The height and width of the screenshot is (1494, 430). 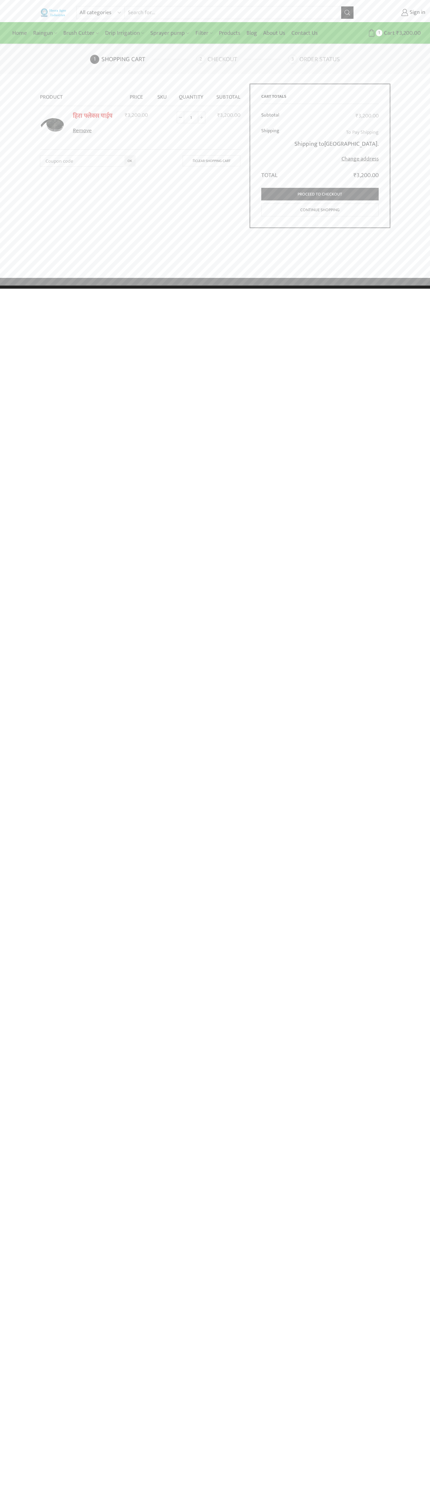 What do you see at coordinates (360, 159) in the screenshot?
I see `a: Change address` at bounding box center [360, 159].